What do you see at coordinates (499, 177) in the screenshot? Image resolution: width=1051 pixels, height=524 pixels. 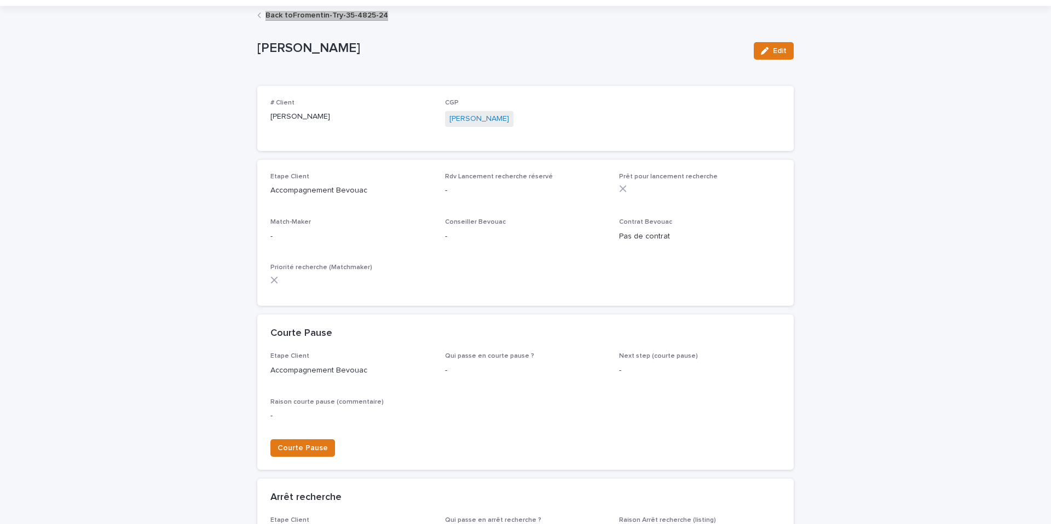 I see `span: Rdv Lancement recherche réservé` at bounding box center [499, 177].